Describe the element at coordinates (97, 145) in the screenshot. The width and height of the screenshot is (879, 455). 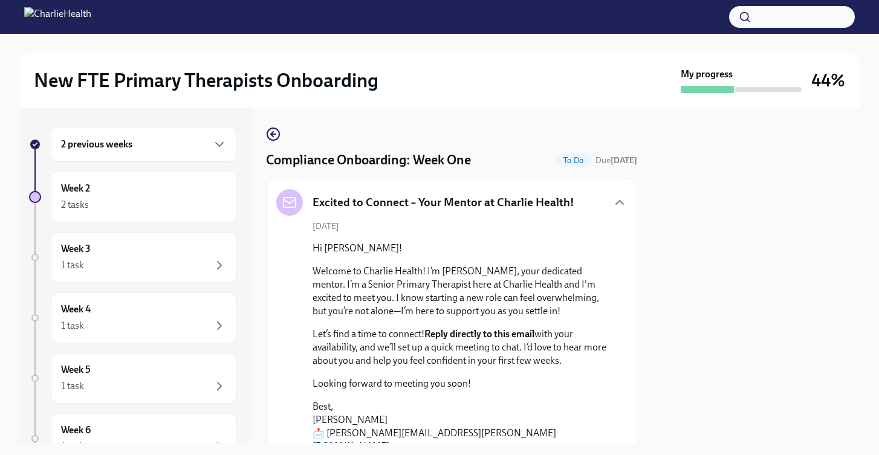
I see `h6: 2 previous weeks` at that location.